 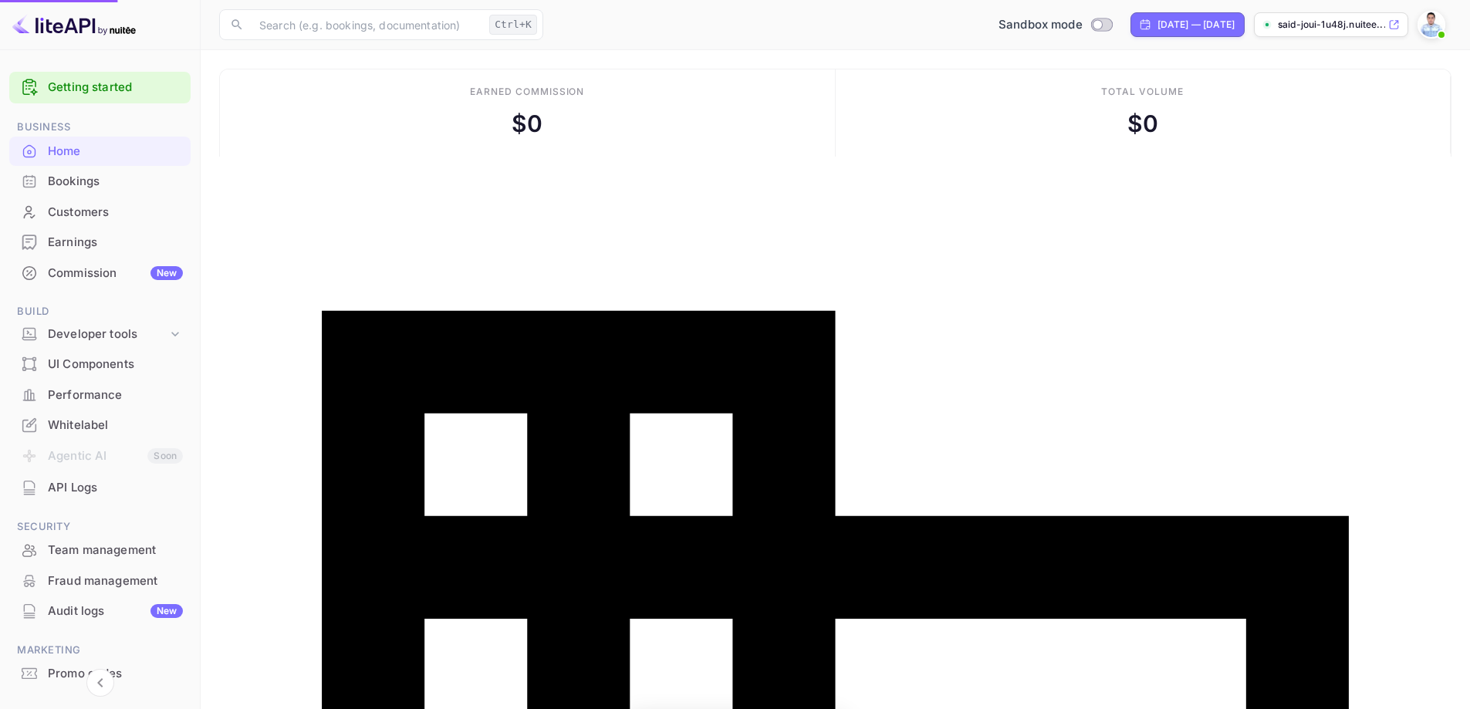 What do you see at coordinates (100, 181) in the screenshot?
I see `a: Bookings` at bounding box center [100, 181].